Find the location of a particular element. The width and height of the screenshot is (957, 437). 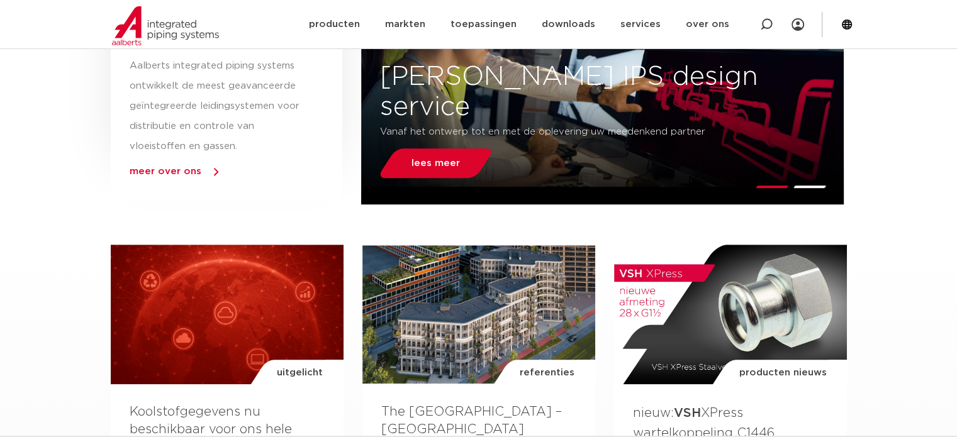

span: producten nieuws is located at coordinates (782, 373).